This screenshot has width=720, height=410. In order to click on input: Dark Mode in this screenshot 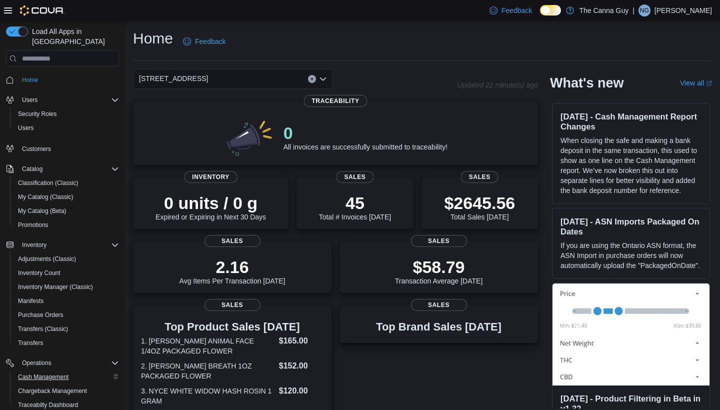, I will do `click(550, 10)`.